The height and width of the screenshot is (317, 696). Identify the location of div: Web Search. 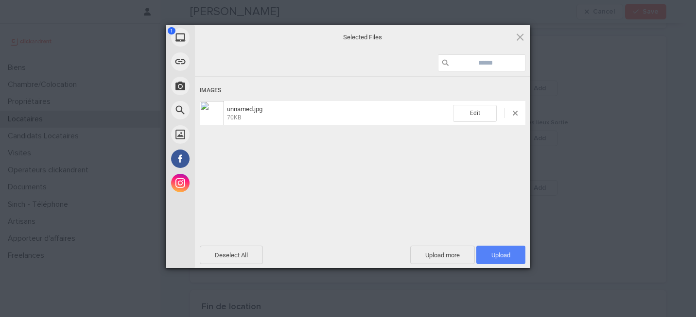
(224, 110).